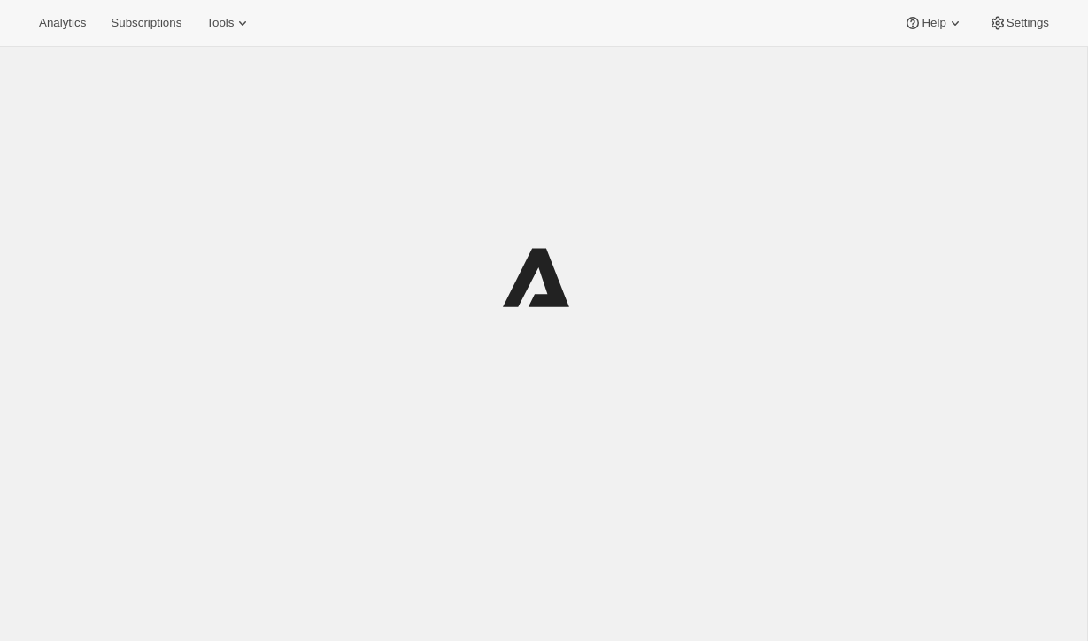 This screenshot has height=641, width=1088. What do you see at coordinates (1028, 23) in the screenshot?
I see `span: Settings` at bounding box center [1028, 23].